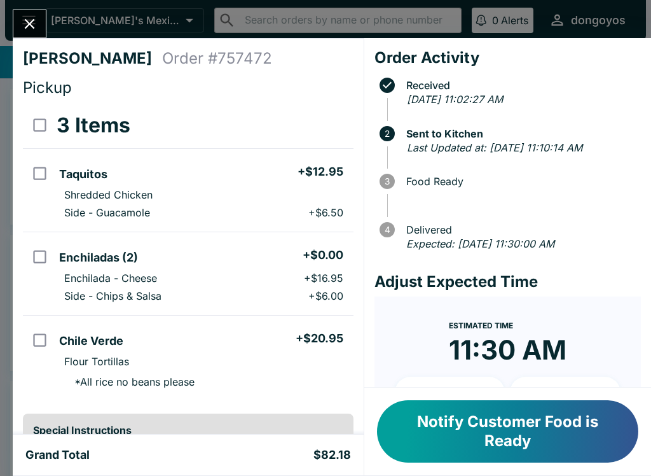 This screenshot has height=476, width=651. I want to click on button: + 10, so click(450, 393).